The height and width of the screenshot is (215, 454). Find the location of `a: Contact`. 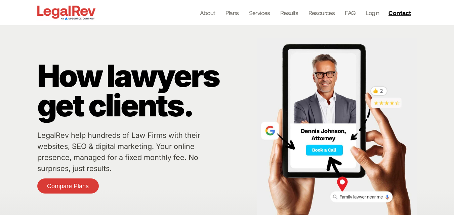

a: Contact is located at coordinates (400, 13).